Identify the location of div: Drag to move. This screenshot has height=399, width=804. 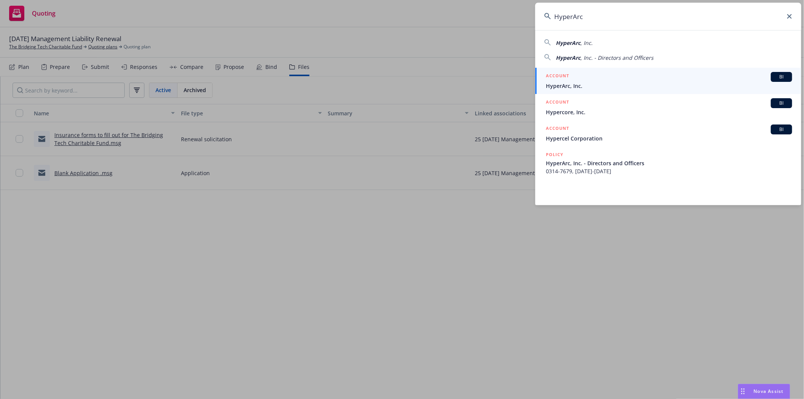
(743, 391).